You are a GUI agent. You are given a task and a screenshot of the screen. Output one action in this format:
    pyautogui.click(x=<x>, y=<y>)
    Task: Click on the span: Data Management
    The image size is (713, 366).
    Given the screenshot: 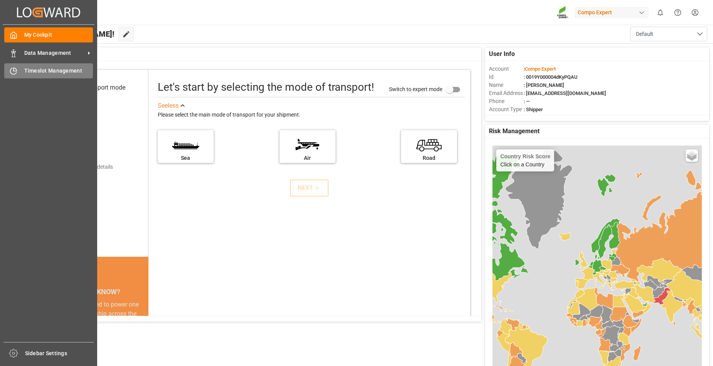 What is the action you would take?
    pyautogui.click(x=55, y=53)
    